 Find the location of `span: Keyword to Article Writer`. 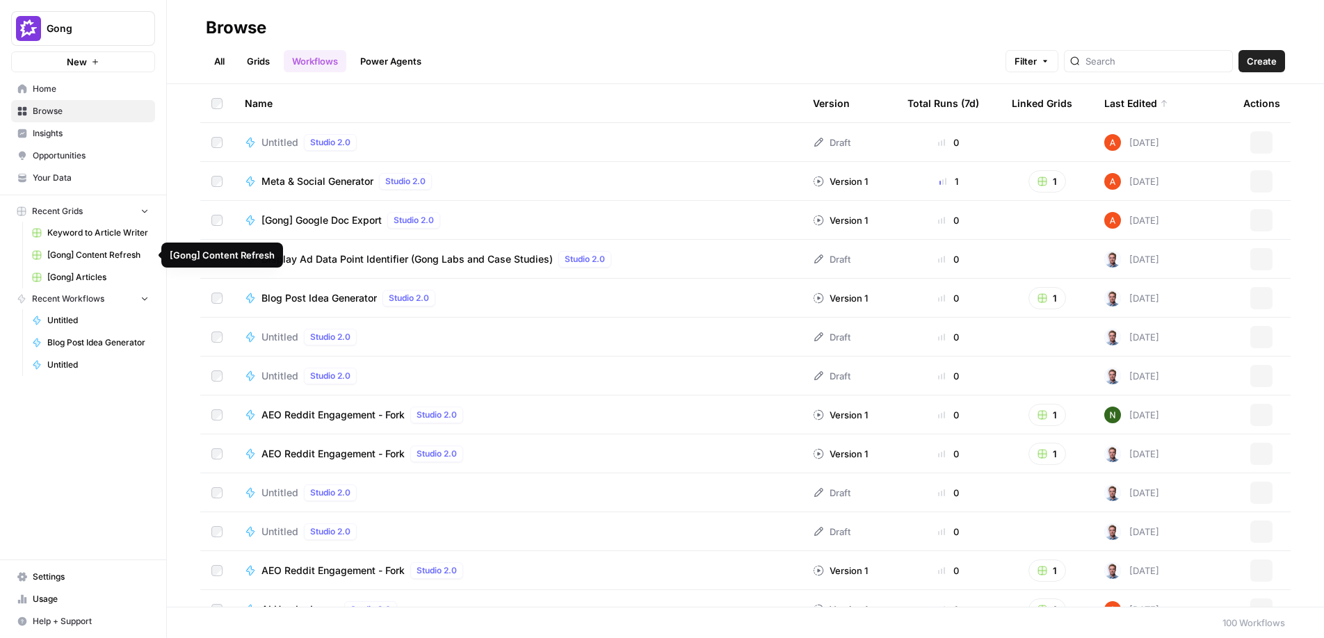

span: Keyword to Article Writer is located at coordinates (98, 233).